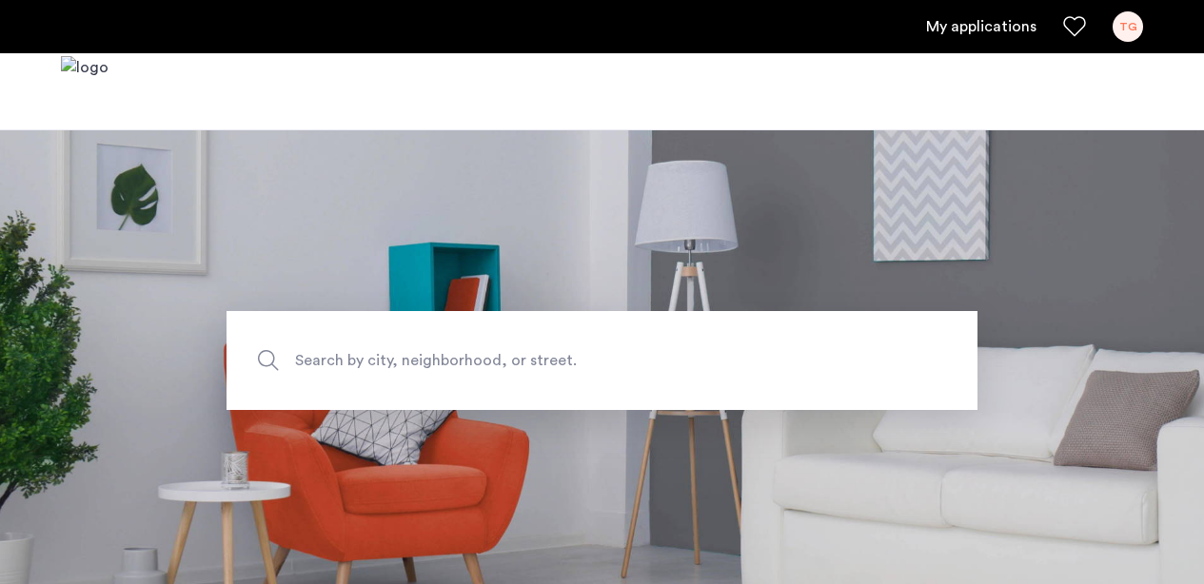  Describe the element at coordinates (1074, 27) in the screenshot. I see `a: Favorites` at that location.